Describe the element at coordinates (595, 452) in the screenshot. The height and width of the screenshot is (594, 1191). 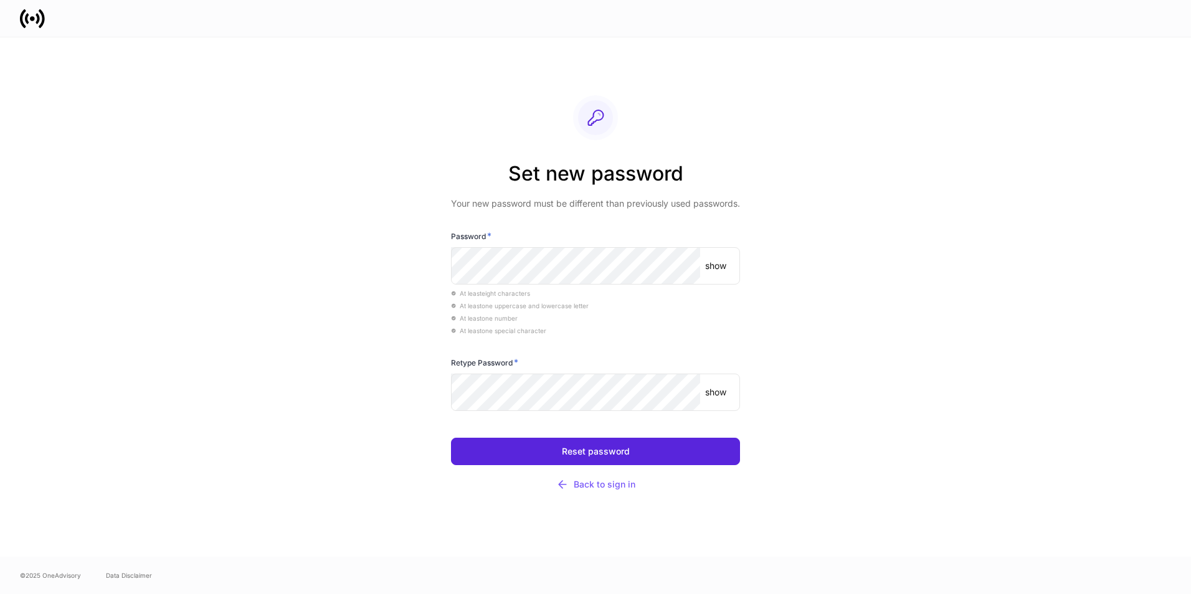
I see `div: Reset password` at that location.